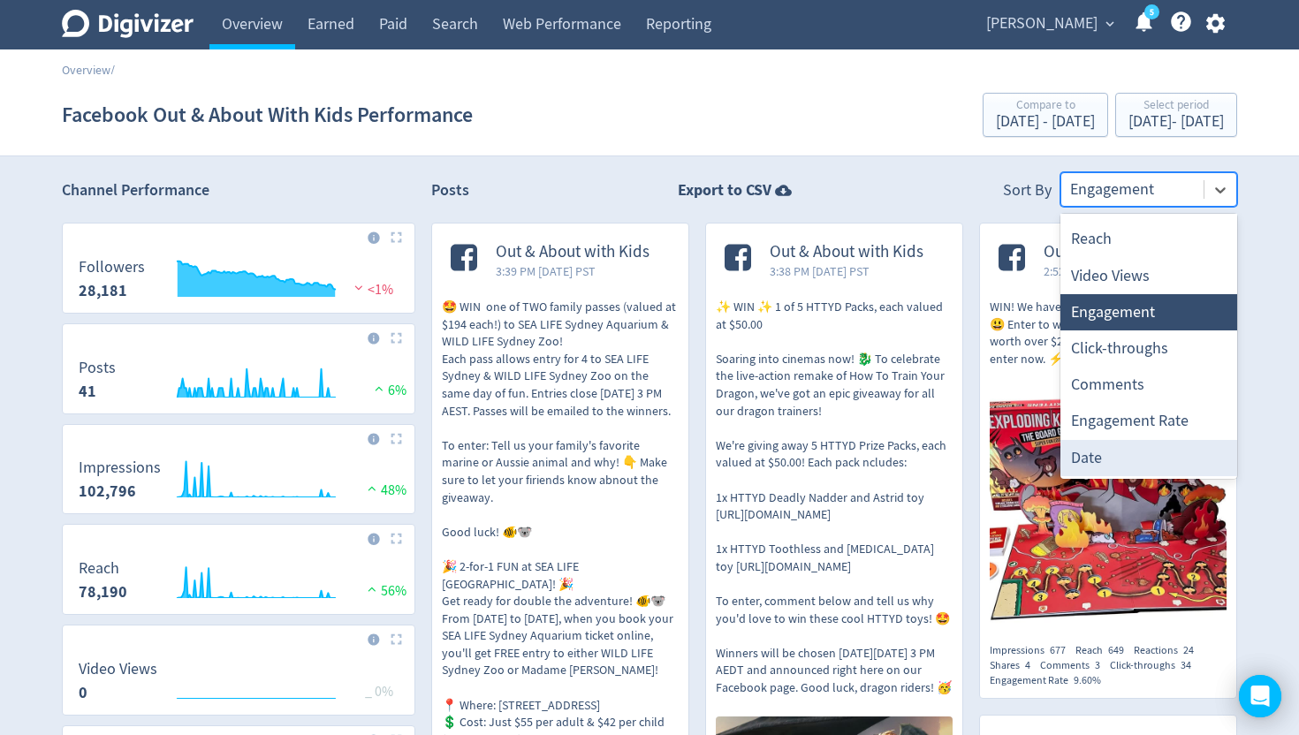  What do you see at coordinates (384, 591) in the screenshot?
I see `span: 56%` at bounding box center [384, 591].